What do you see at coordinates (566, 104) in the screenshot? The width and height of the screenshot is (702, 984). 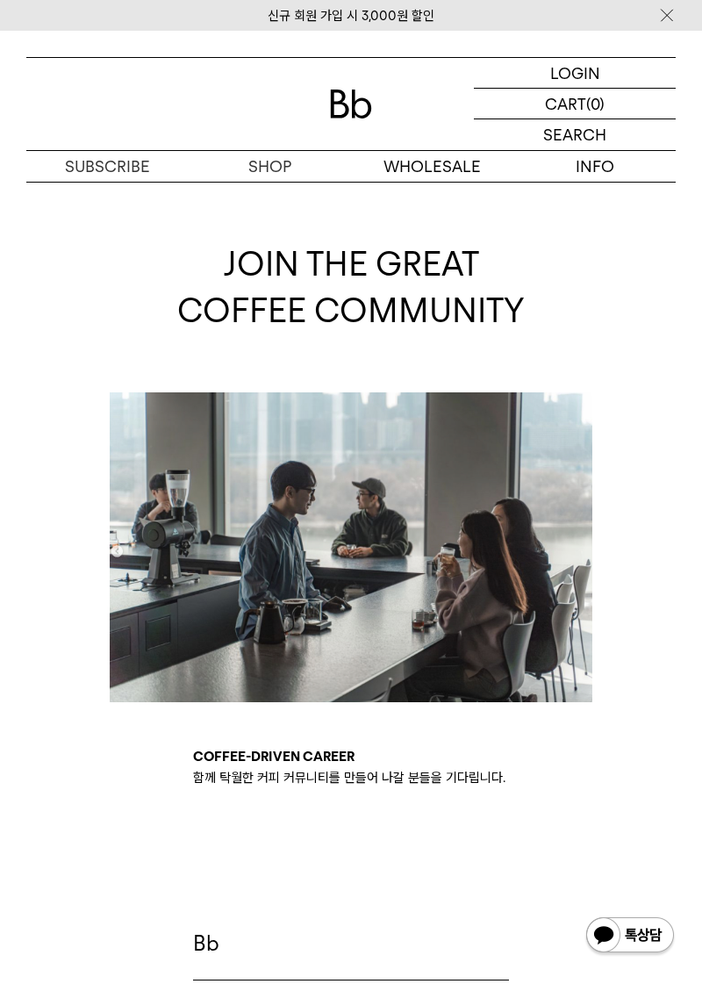 I see `p: CART` at bounding box center [566, 104].